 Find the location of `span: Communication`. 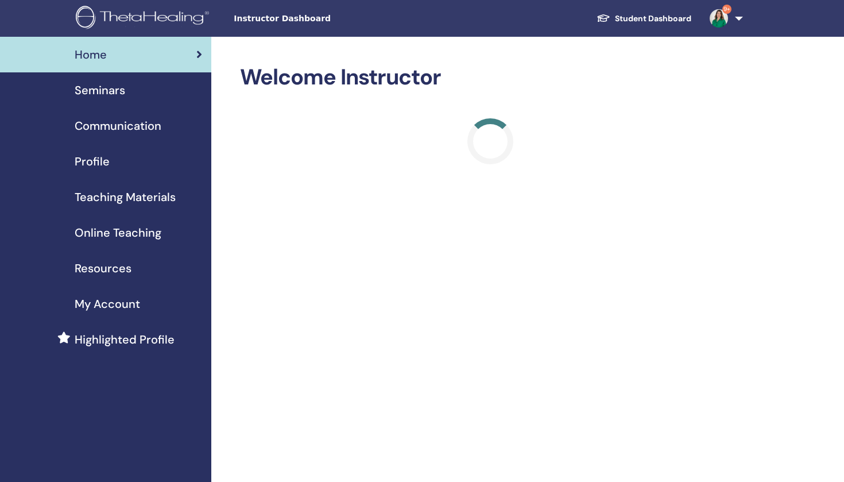

span: Communication is located at coordinates (118, 126).